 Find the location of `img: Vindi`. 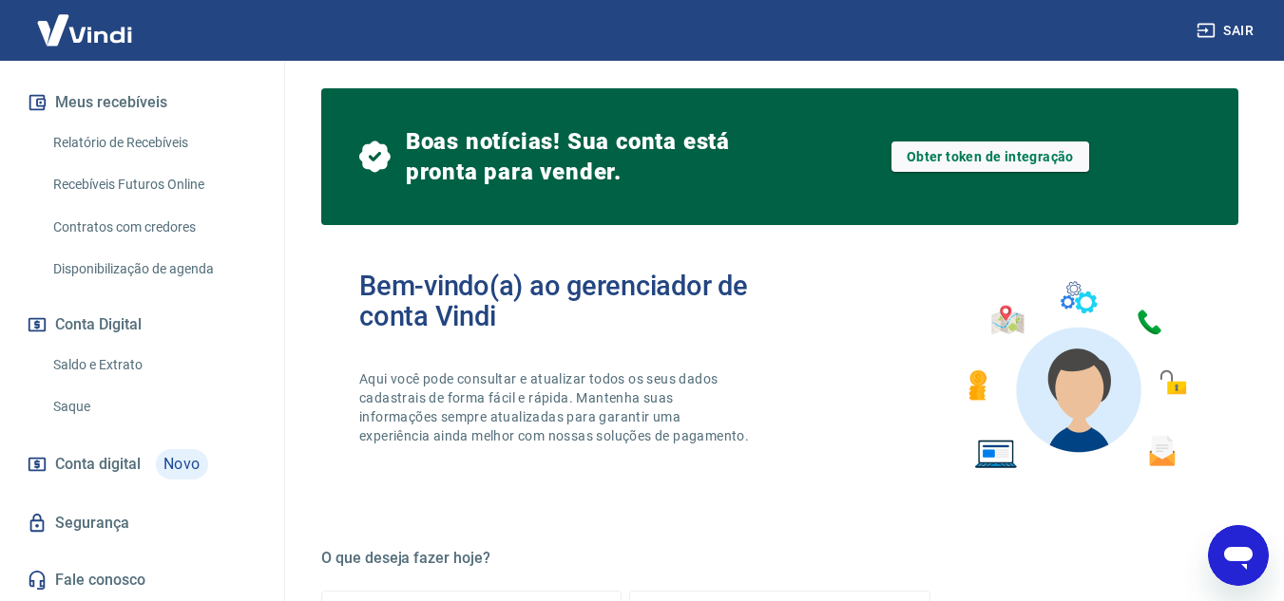

img: Vindi is located at coordinates (85, 29).